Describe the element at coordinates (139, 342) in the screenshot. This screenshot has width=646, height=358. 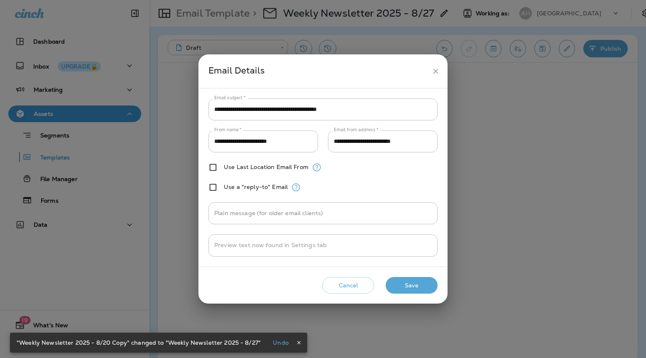
I see `div: "Weekly Newsletter 2025 - 8/20 Copy" changed to "Weekly Newsletter 2025 - 8/27"` at that location.